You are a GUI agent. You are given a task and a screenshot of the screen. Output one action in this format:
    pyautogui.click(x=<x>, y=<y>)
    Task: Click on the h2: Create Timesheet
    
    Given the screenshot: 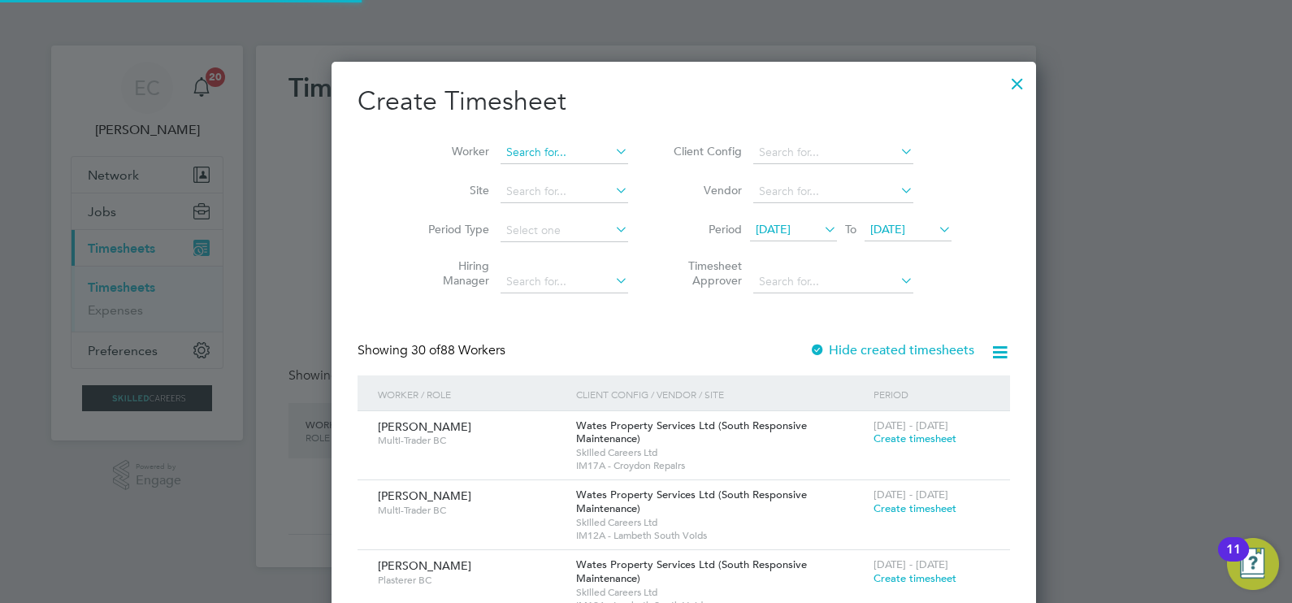 What is the action you would take?
    pyautogui.click(x=684, y=102)
    